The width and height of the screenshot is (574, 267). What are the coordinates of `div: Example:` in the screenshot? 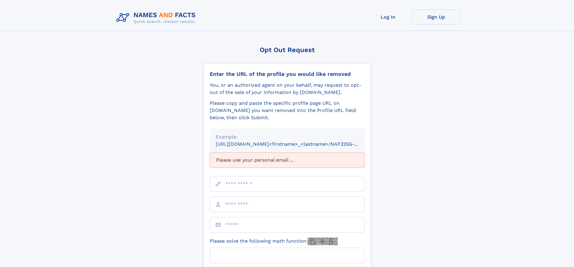 It's located at (287, 137).